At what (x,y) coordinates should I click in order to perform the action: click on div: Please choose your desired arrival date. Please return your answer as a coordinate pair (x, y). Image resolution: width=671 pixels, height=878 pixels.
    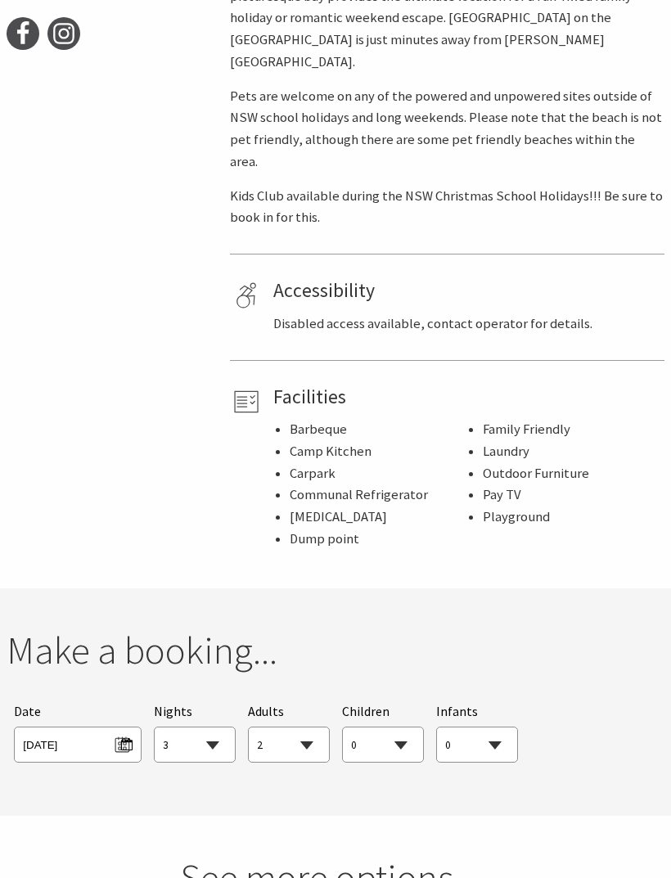
    Looking at the image, I should click on (77, 732).